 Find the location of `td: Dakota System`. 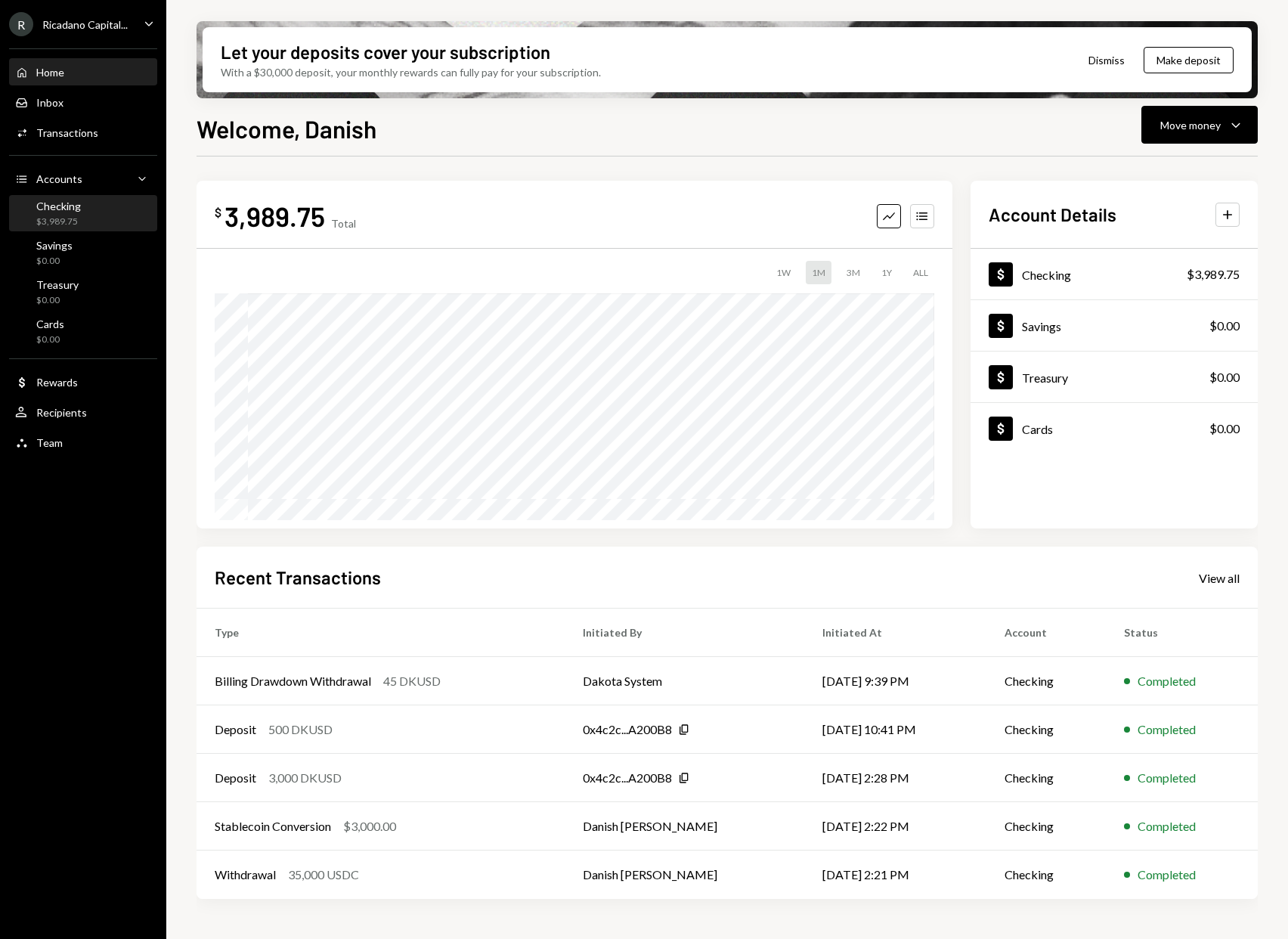

td: Dakota System is located at coordinates (684, 681).